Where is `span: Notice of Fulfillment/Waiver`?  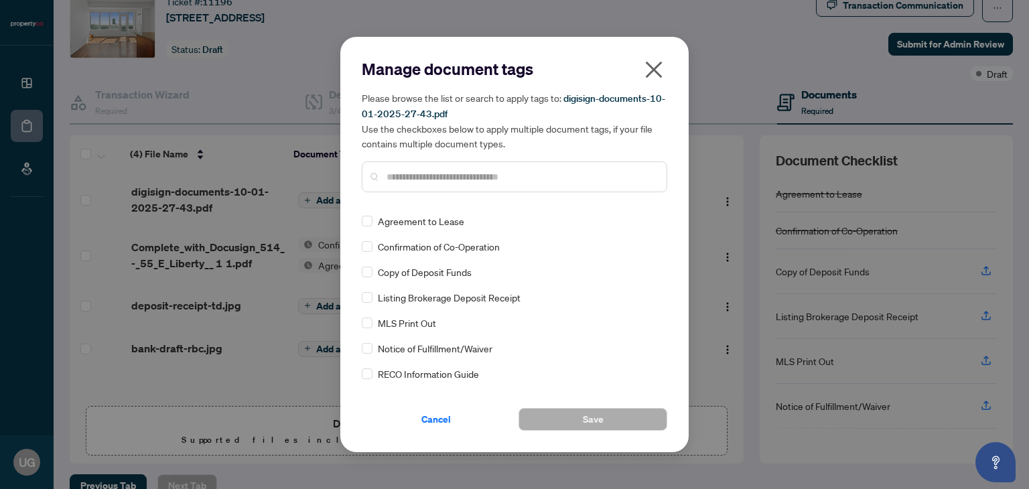
span: Notice of Fulfillment/Waiver is located at coordinates (435, 348).